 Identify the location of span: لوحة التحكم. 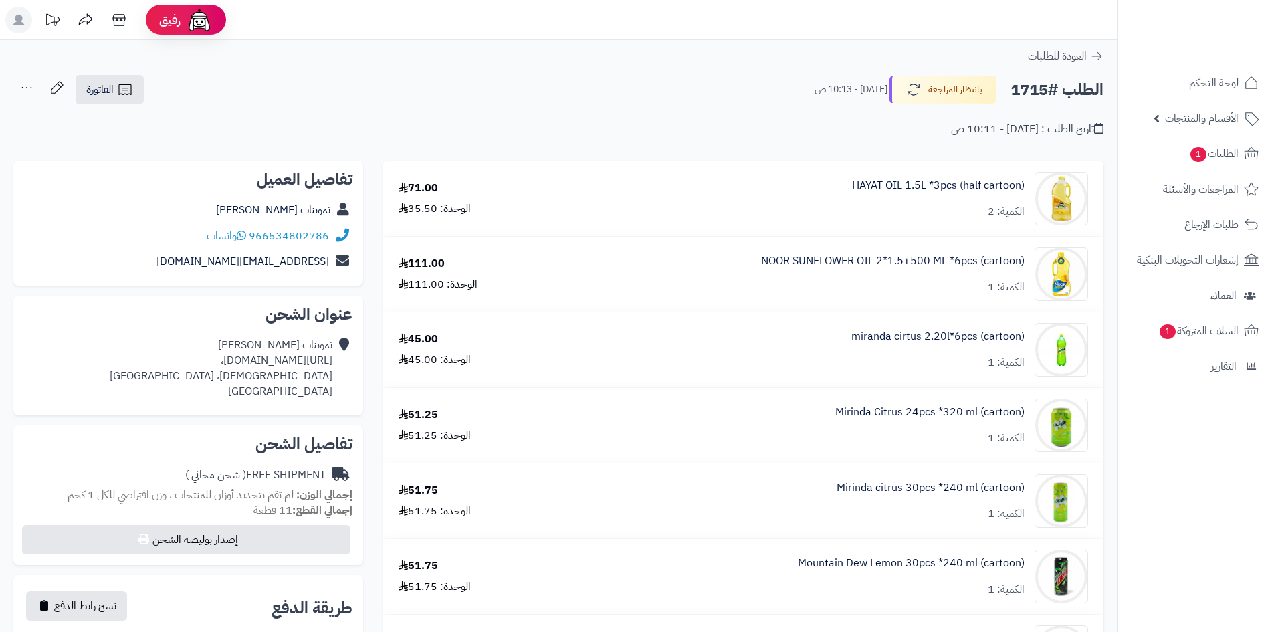
(1214, 83).